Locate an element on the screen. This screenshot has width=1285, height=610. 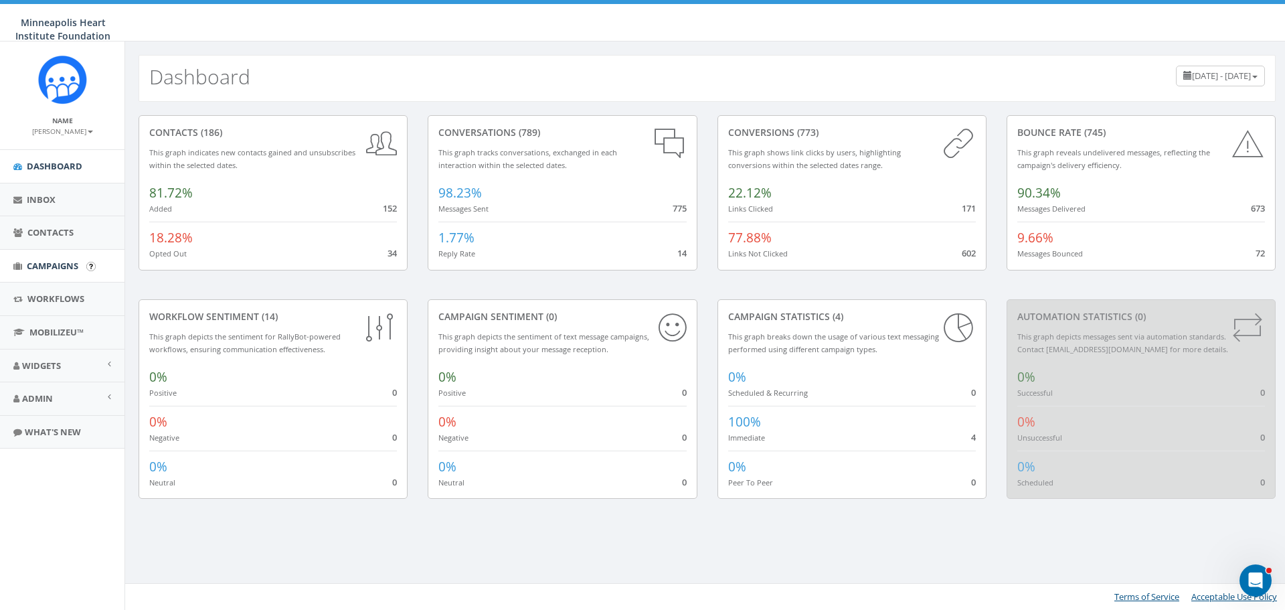
small: This graph tracks conversations, exchanged in each interaction within the selected dates. is located at coordinates (527, 159).